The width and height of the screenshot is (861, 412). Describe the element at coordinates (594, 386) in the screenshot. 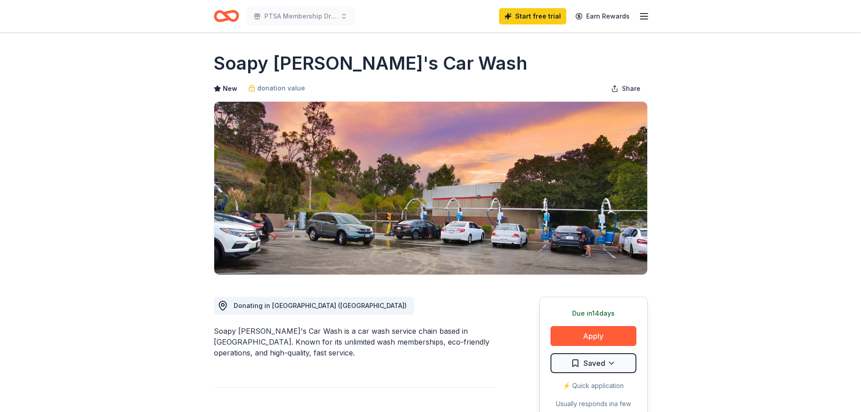

I see `div: ⚡️ Quick application` at that location.